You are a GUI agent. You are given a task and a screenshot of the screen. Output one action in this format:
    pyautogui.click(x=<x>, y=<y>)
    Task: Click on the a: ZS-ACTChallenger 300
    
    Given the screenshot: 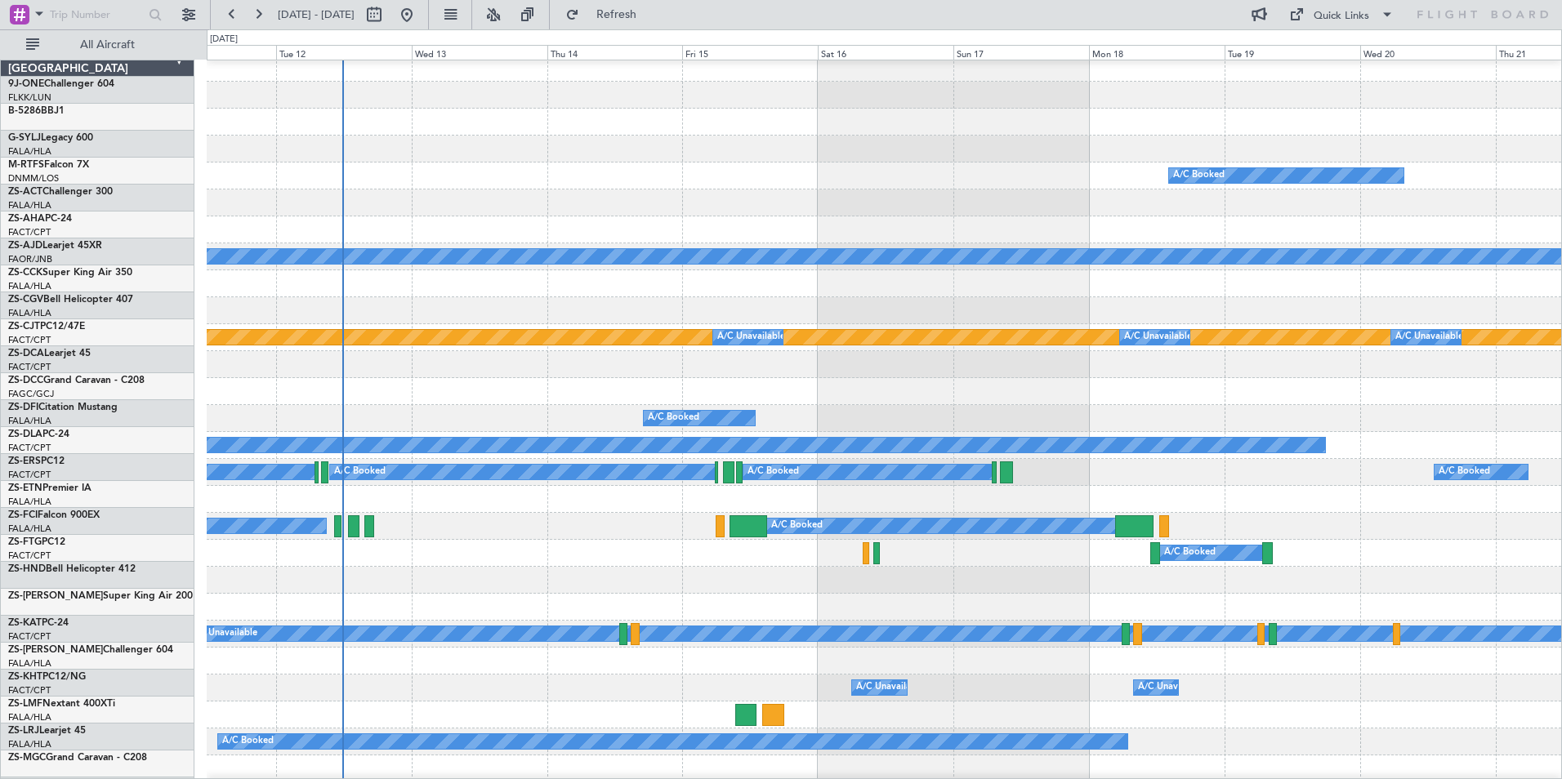 What is the action you would take?
    pyautogui.click(x=60, y=192)
    